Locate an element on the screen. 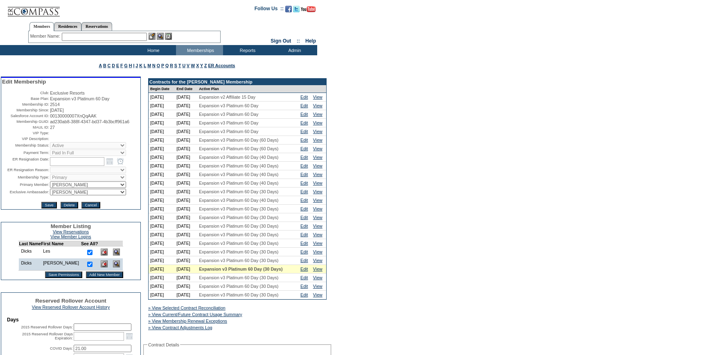  img: b_edit.gif is located at coordinates (152, 36).